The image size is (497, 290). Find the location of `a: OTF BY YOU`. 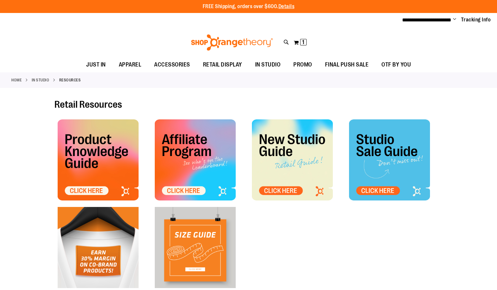

a: OTF BY YOU is located at coordinates (396, 65).